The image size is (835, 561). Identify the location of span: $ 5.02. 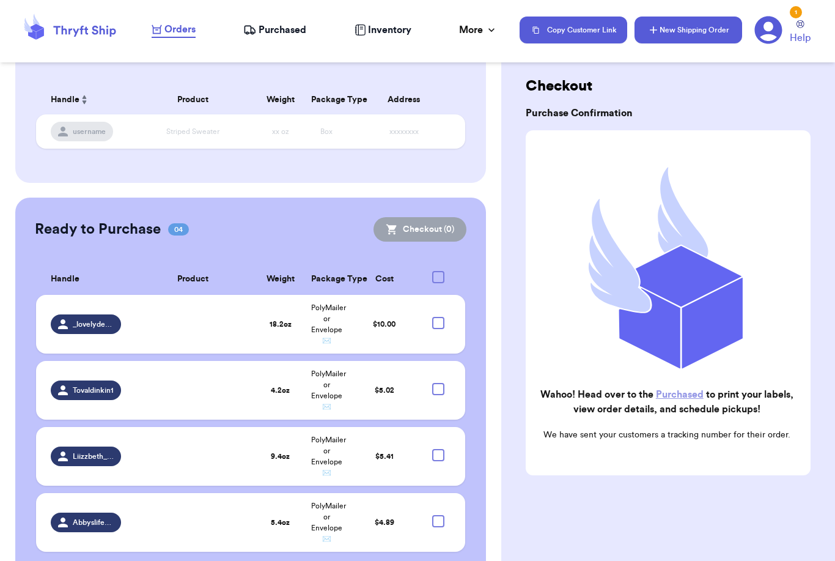
(385, 390).